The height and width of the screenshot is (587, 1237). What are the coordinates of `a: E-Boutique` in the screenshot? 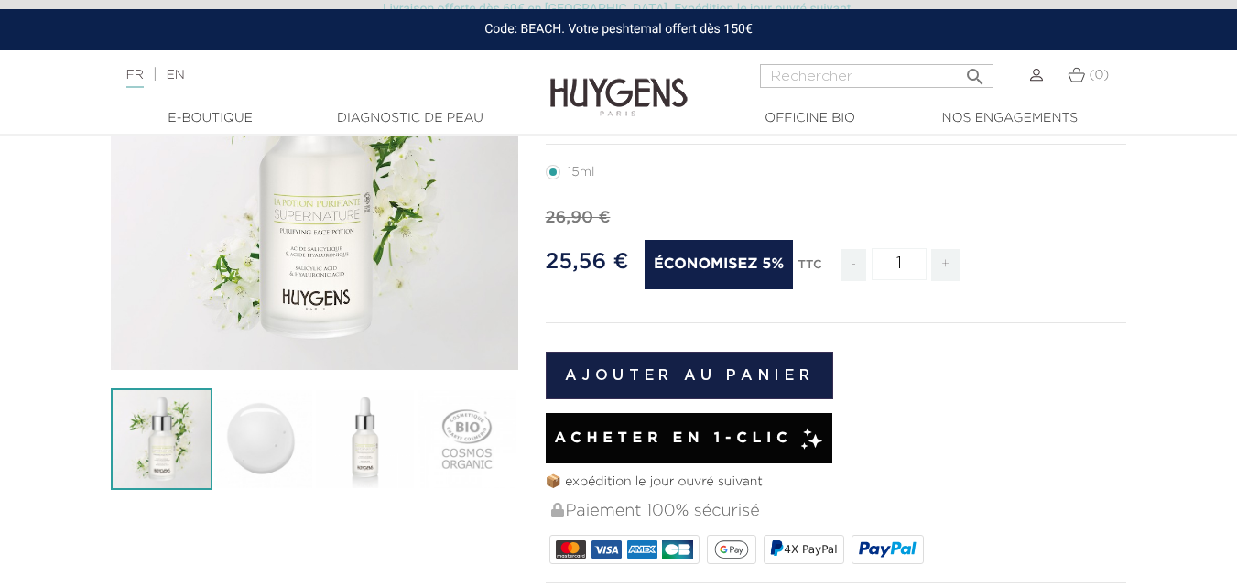 It's located at (211, 118).